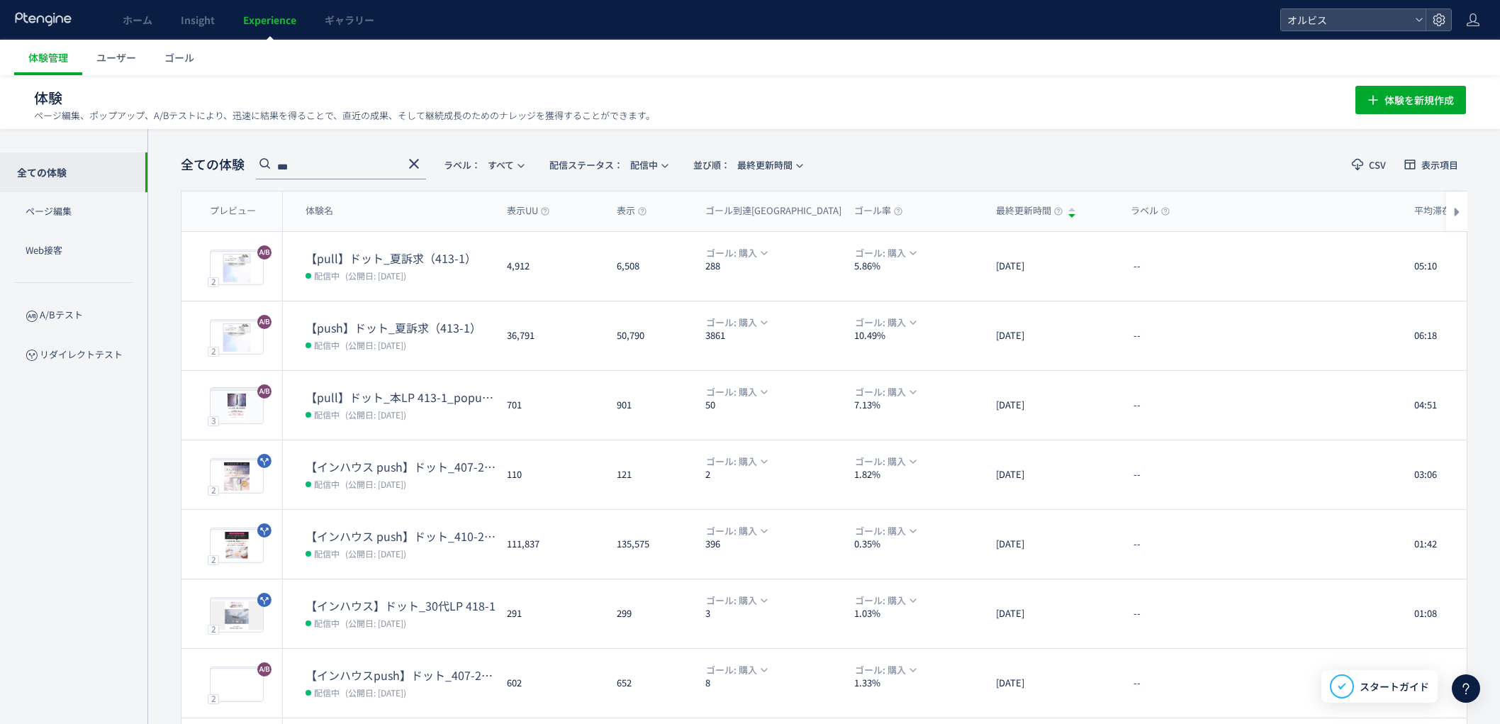  Describe the element at coordinates (550, 474) in the screenshot. I see `div: 110` at that location.